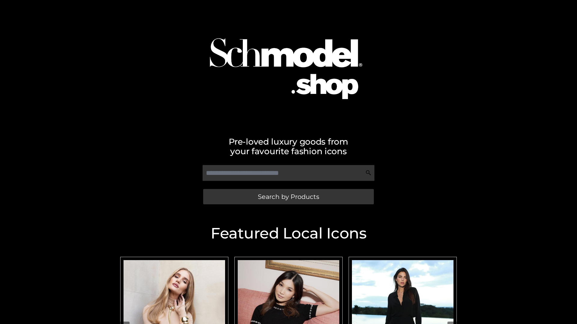 The width and height of the screenshot is (577, 324). I want to click on h2: Featured Local Icons​, so click(288, 234).